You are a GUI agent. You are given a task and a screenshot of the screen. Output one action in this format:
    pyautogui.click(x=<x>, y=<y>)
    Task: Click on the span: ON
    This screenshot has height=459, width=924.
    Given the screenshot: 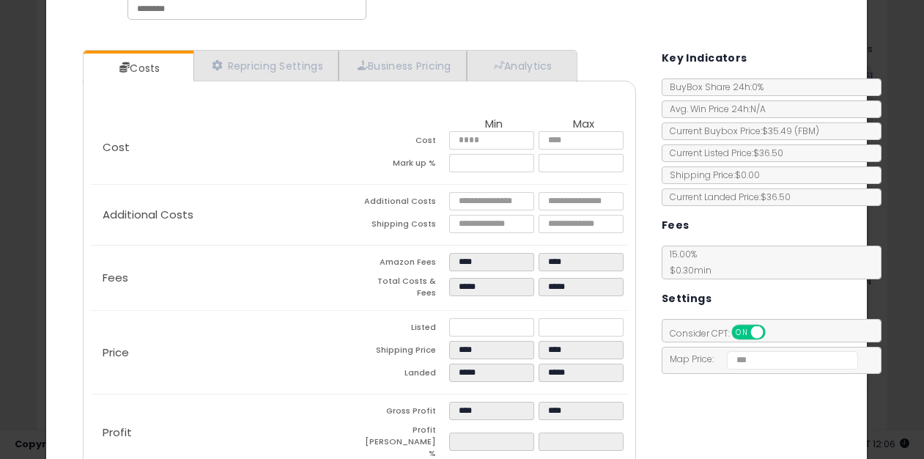 What is the action you would take?
    pyautogui.click(x=742, y=332)
    